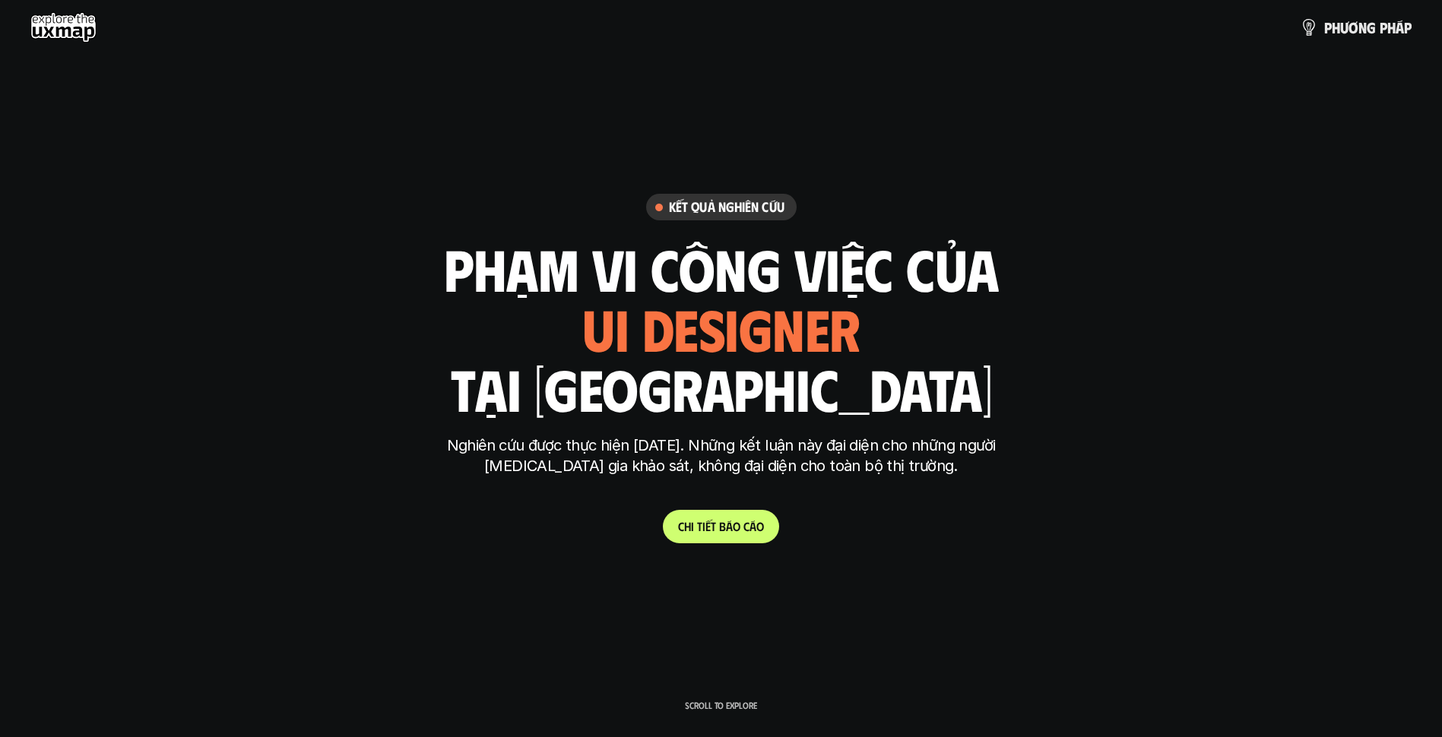  What do you see at coordinates (721, 705) in the screenshot?
I see `p: Scroll to explore` at bounding box center [721, 705].